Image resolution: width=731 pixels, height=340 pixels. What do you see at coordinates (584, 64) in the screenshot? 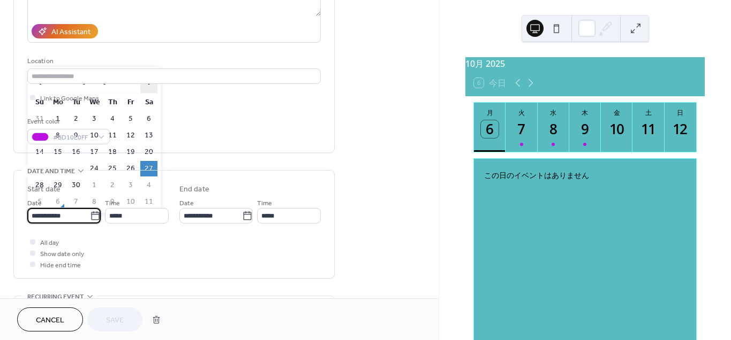
I see `div: 10月 2025` at bounding box center [584, 64].